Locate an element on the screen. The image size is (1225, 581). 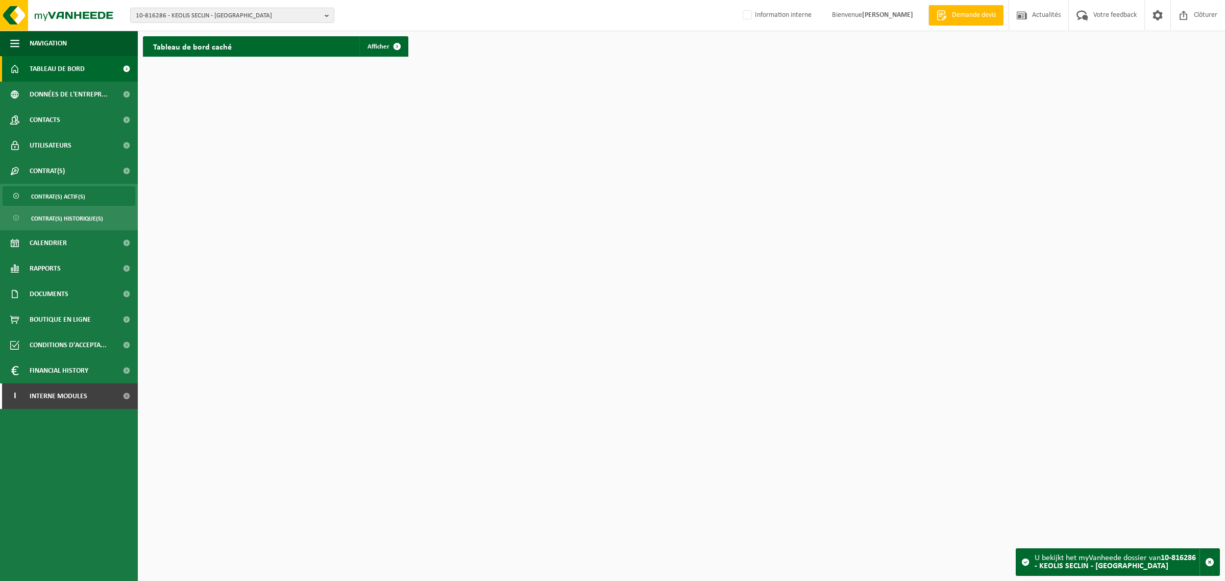
span: Contacts is located at coordinates (45, 120).